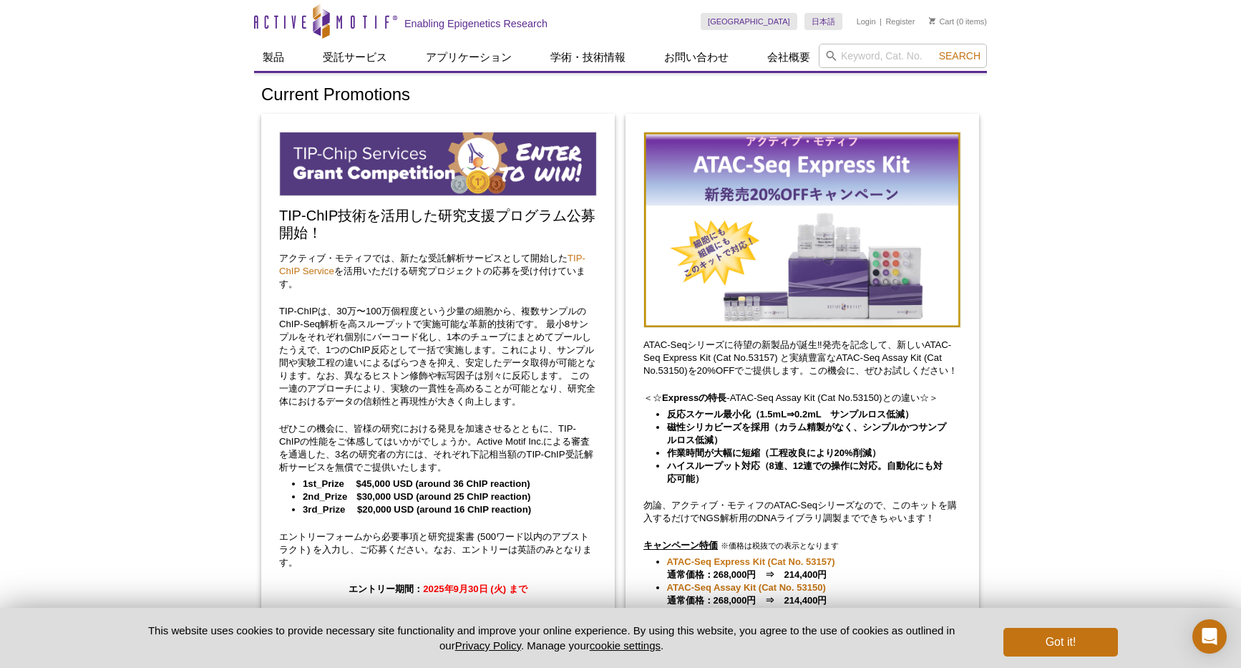 This screenshot has height=668, width=1241. I want to click on a: アプリケーション, so click(469, 57).